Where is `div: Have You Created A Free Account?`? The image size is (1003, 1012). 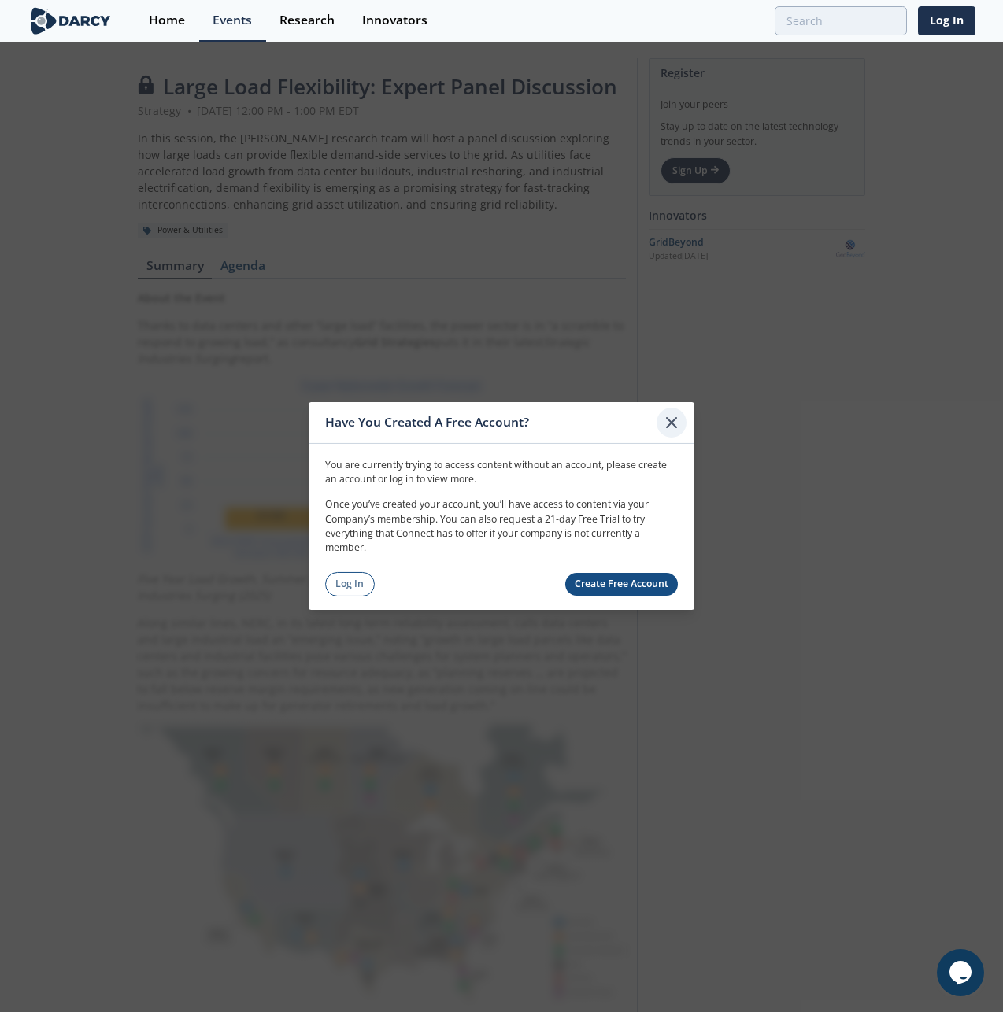
div: Have You Created A Free Account? is located at coordinates (490, 423).